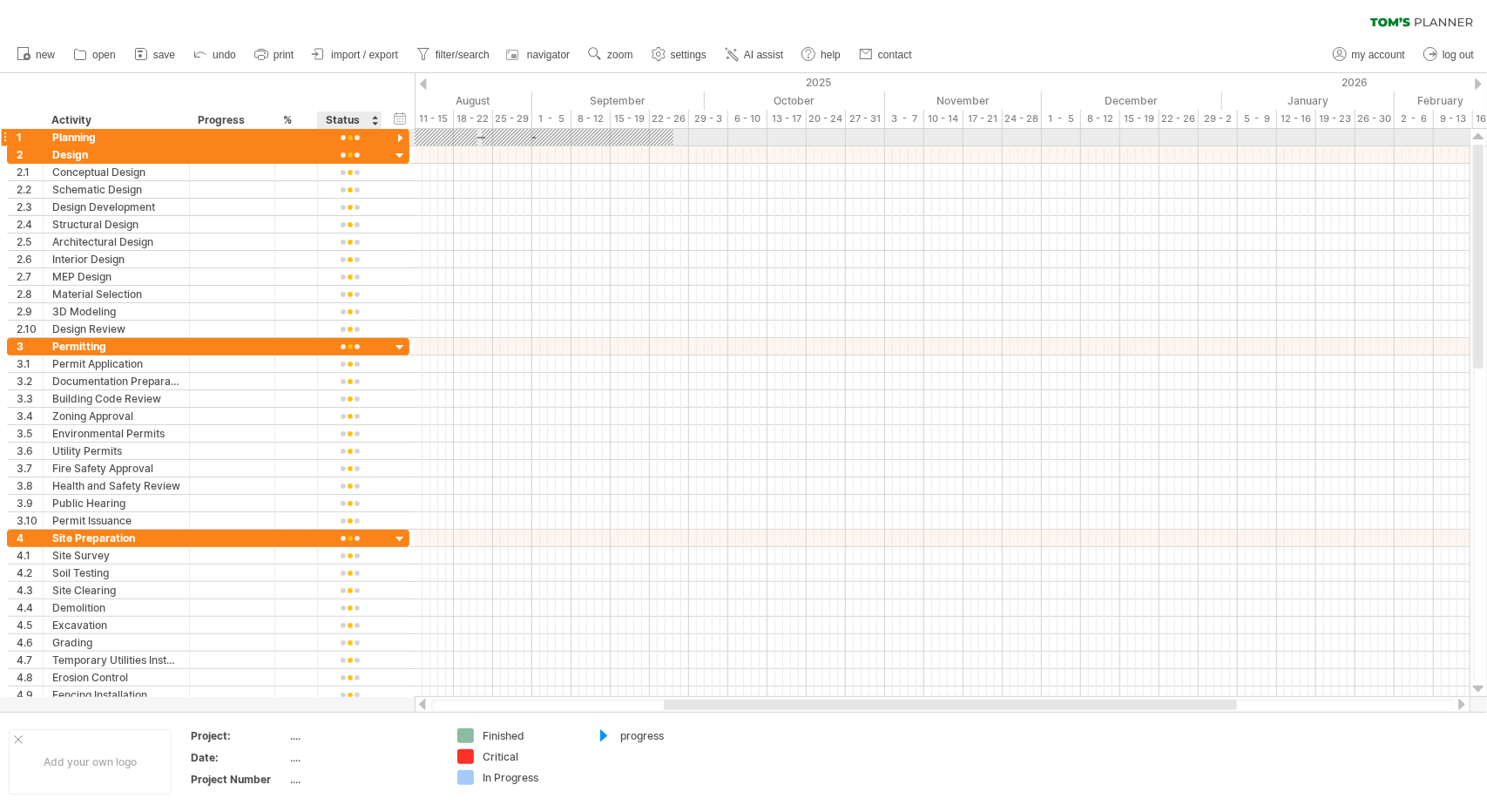  What do you see at coordinates (473, 119) in the screenshot?
I see `div: 18 - 22` at bounding box center [473, 119].